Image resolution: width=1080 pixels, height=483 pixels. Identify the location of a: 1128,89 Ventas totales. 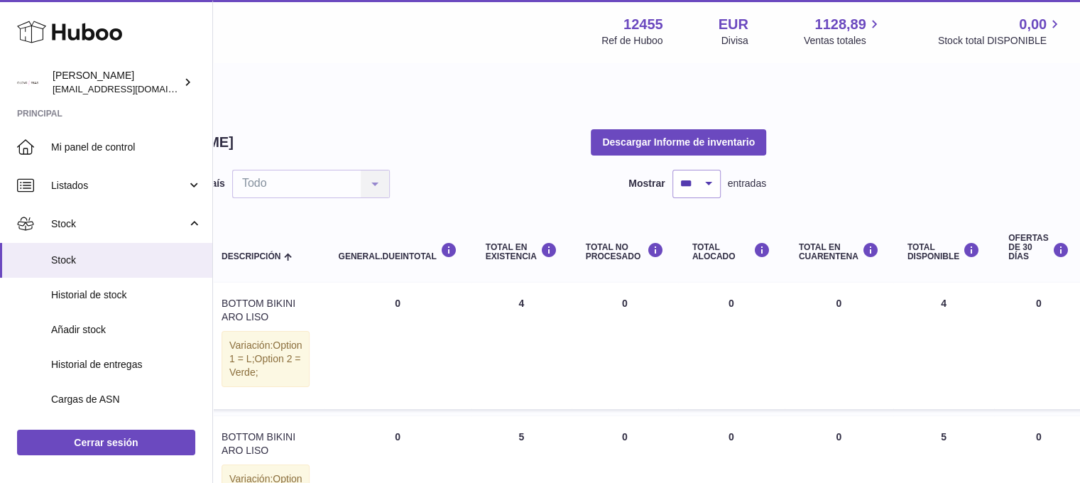
(843, 31).